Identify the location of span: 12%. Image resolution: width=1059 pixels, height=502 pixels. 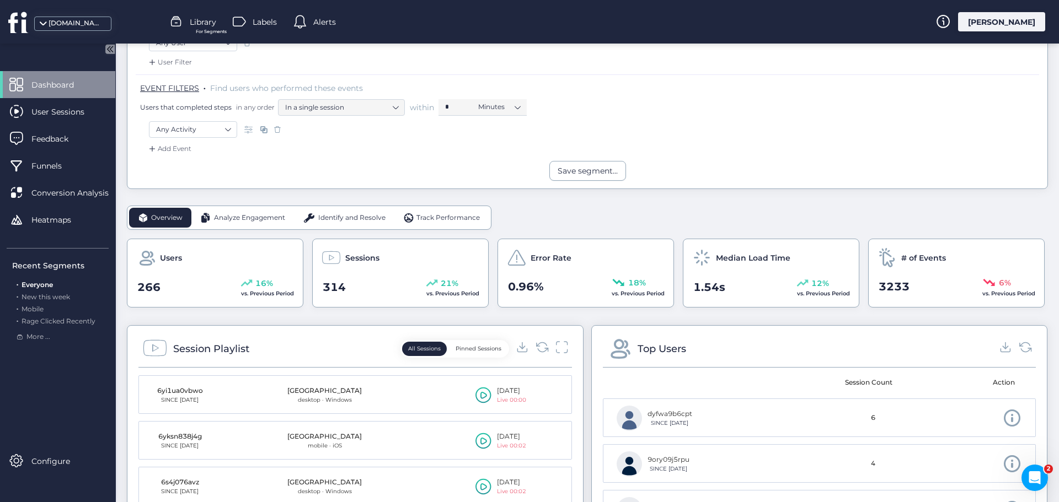
(820, 284).